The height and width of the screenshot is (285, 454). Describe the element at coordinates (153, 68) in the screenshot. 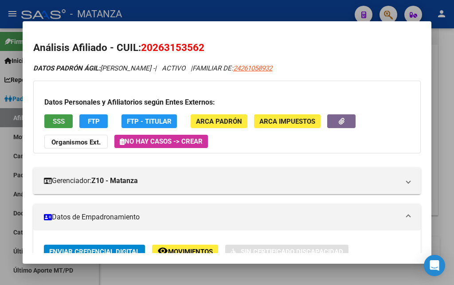

I see `i: | ACTIVO |` at that location.